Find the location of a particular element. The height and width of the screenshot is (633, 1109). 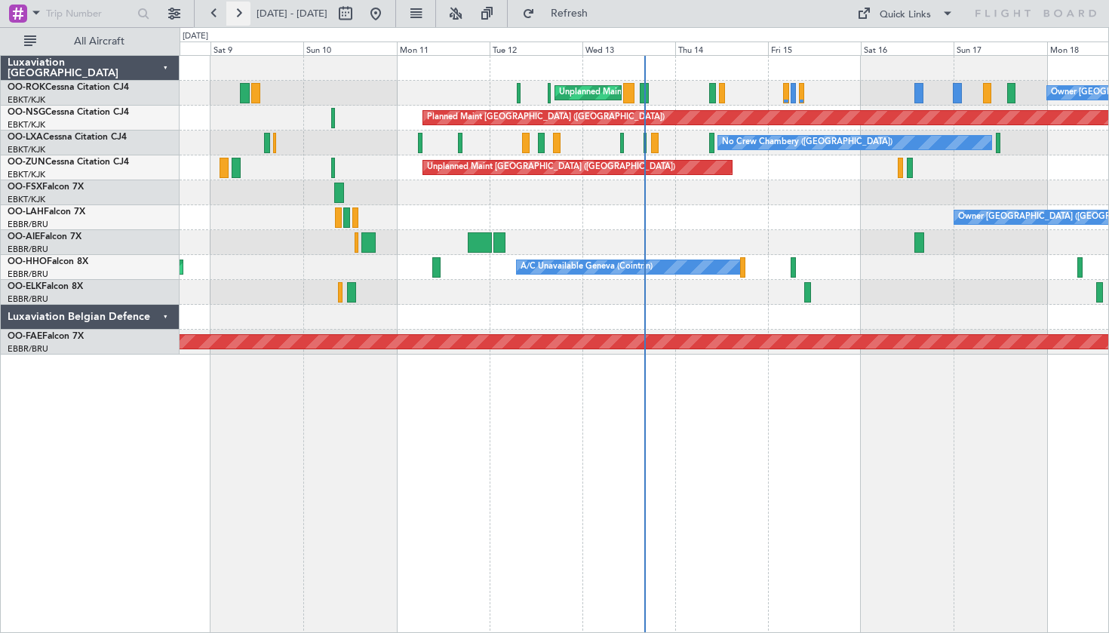

span: OO-FSX is located at coordinates (25, 187).